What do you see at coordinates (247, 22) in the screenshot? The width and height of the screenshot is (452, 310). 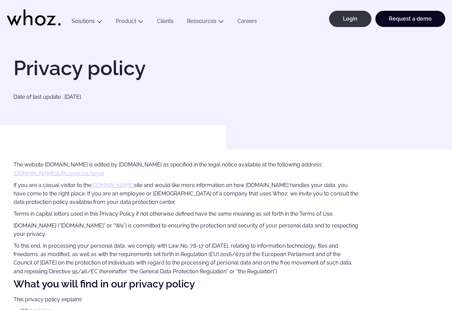 I see `a: Careers` at bounding box center [247, 22].